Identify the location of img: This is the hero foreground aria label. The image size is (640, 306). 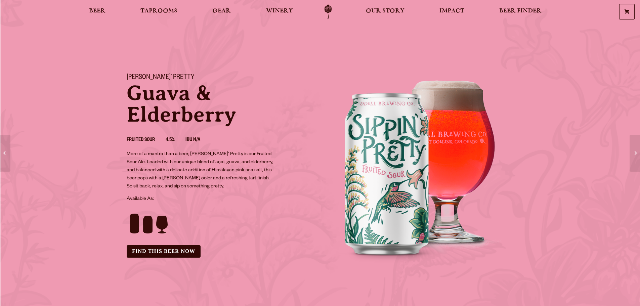
(421, 166).